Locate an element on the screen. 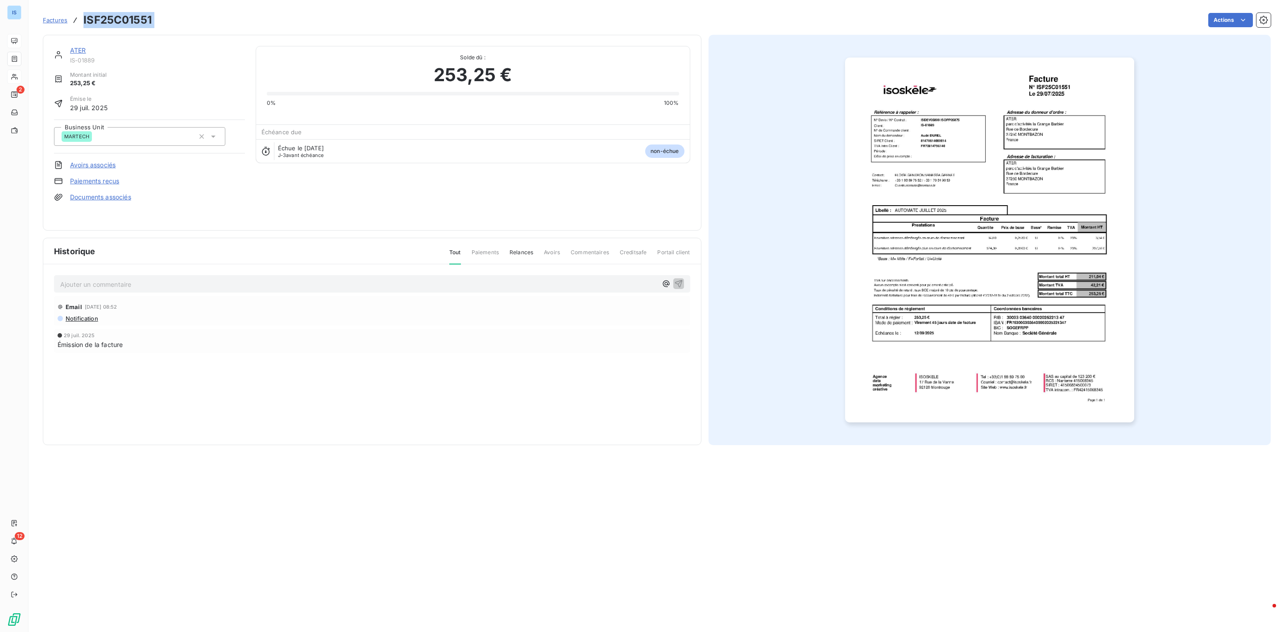  span: Email is located at coordinates (74, 307).